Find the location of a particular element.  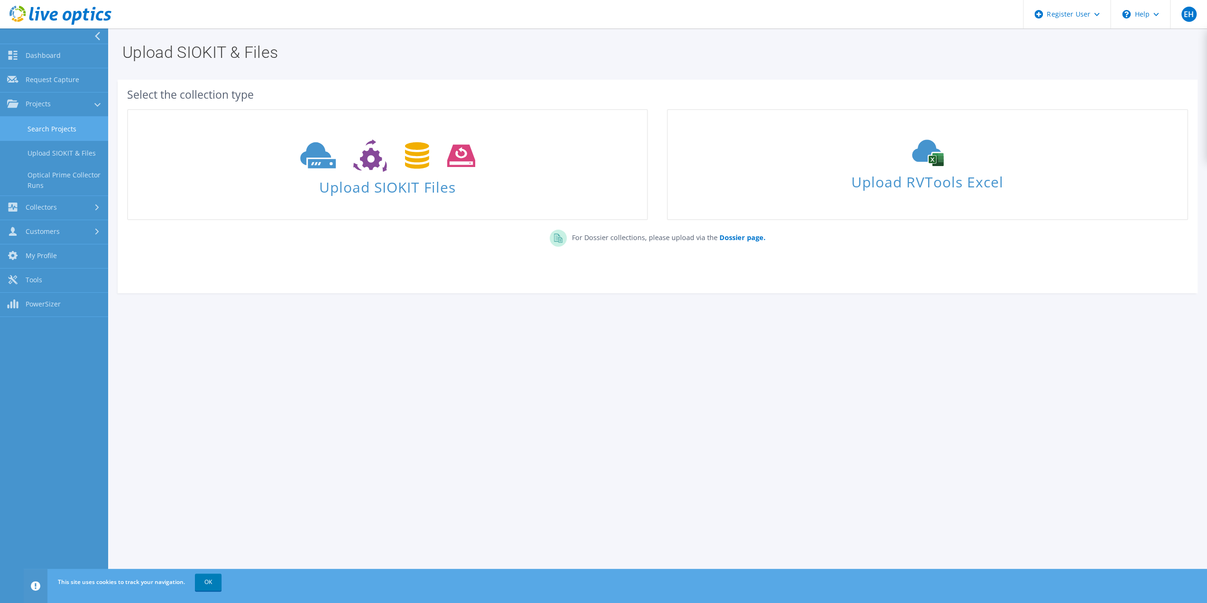

span: This site uses cookies to track your navigation. is located at coordinates (121, 582).